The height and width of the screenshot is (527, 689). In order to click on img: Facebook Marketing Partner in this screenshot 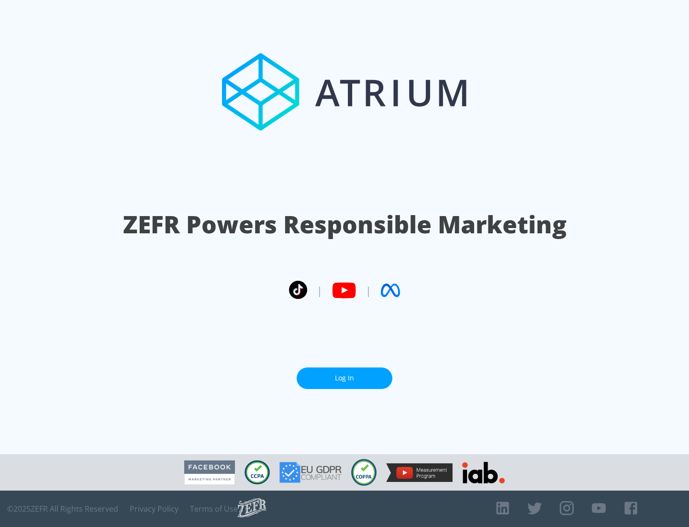, I will do `click(210, 472)`.